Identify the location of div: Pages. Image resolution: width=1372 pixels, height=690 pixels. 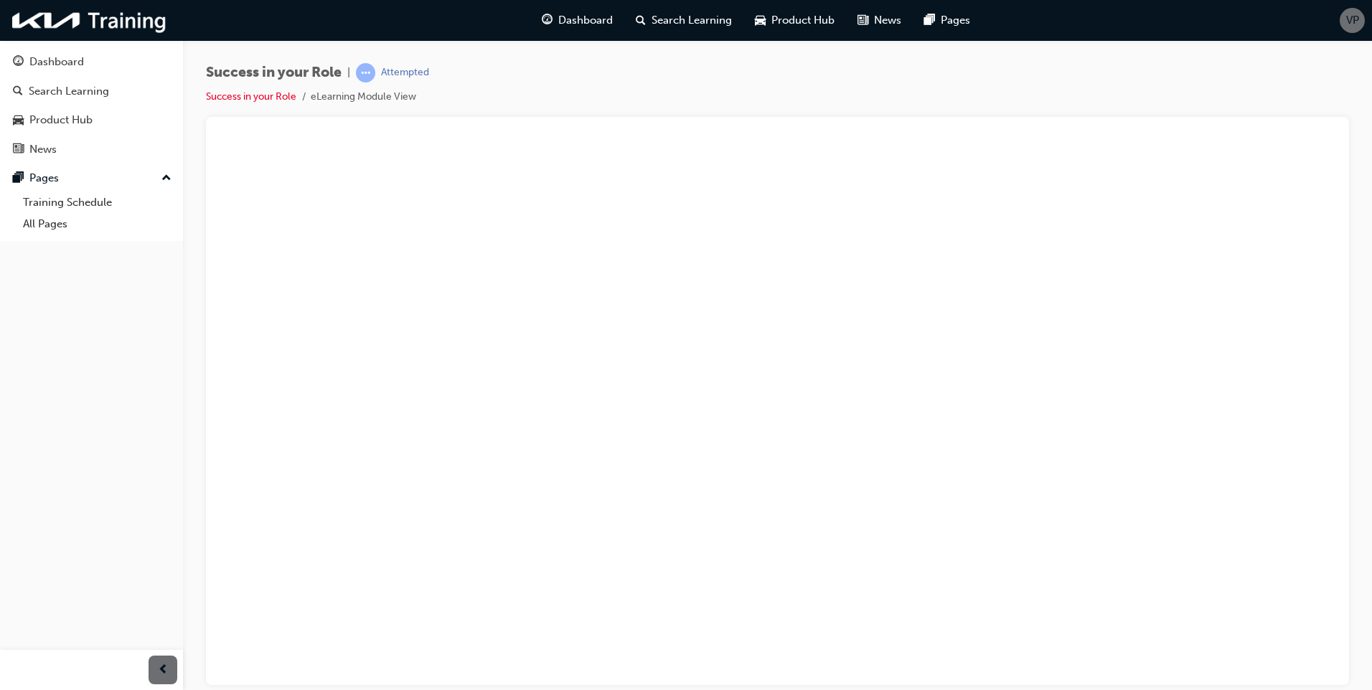
(44, 178).